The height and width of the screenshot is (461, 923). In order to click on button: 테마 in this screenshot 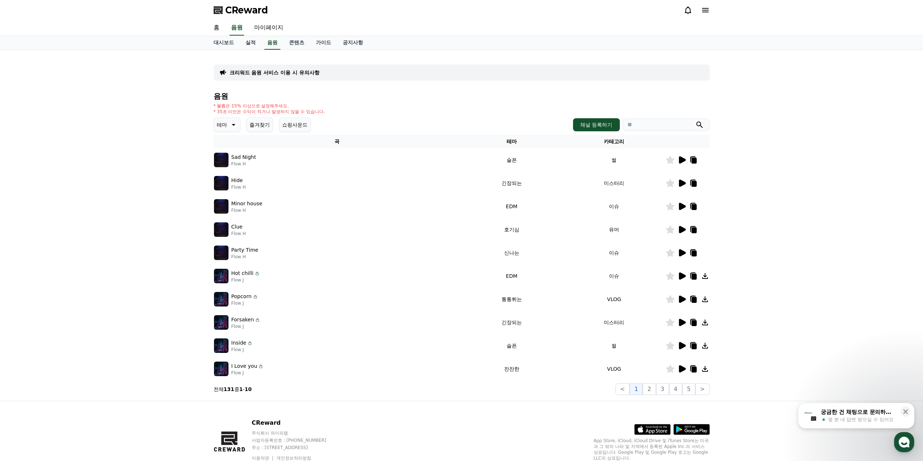, I will do `click(227, 125)`.